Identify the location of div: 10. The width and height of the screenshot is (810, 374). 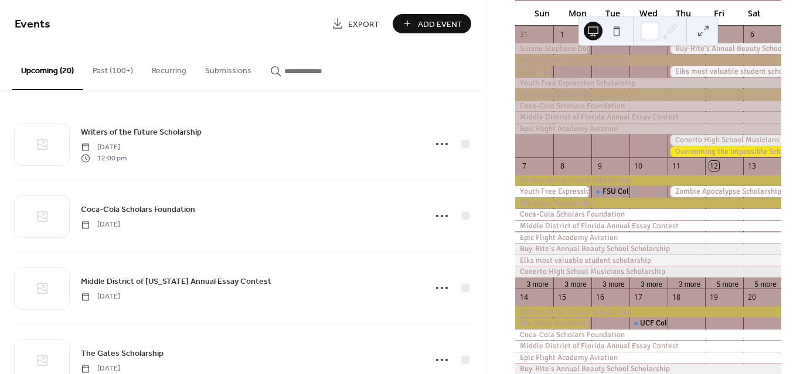
(637, 166).